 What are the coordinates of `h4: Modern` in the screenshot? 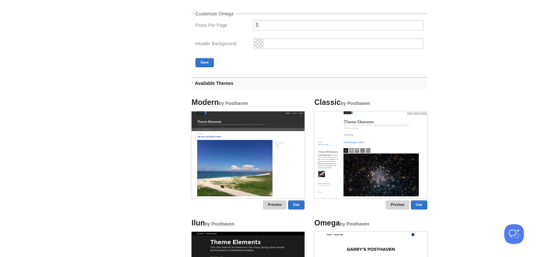 It's located at (248, 102).